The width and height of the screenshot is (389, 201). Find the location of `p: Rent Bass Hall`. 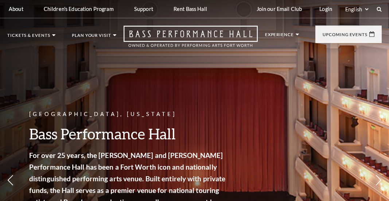

p: Rent Bass Hall is located at coordinates (190, 9).